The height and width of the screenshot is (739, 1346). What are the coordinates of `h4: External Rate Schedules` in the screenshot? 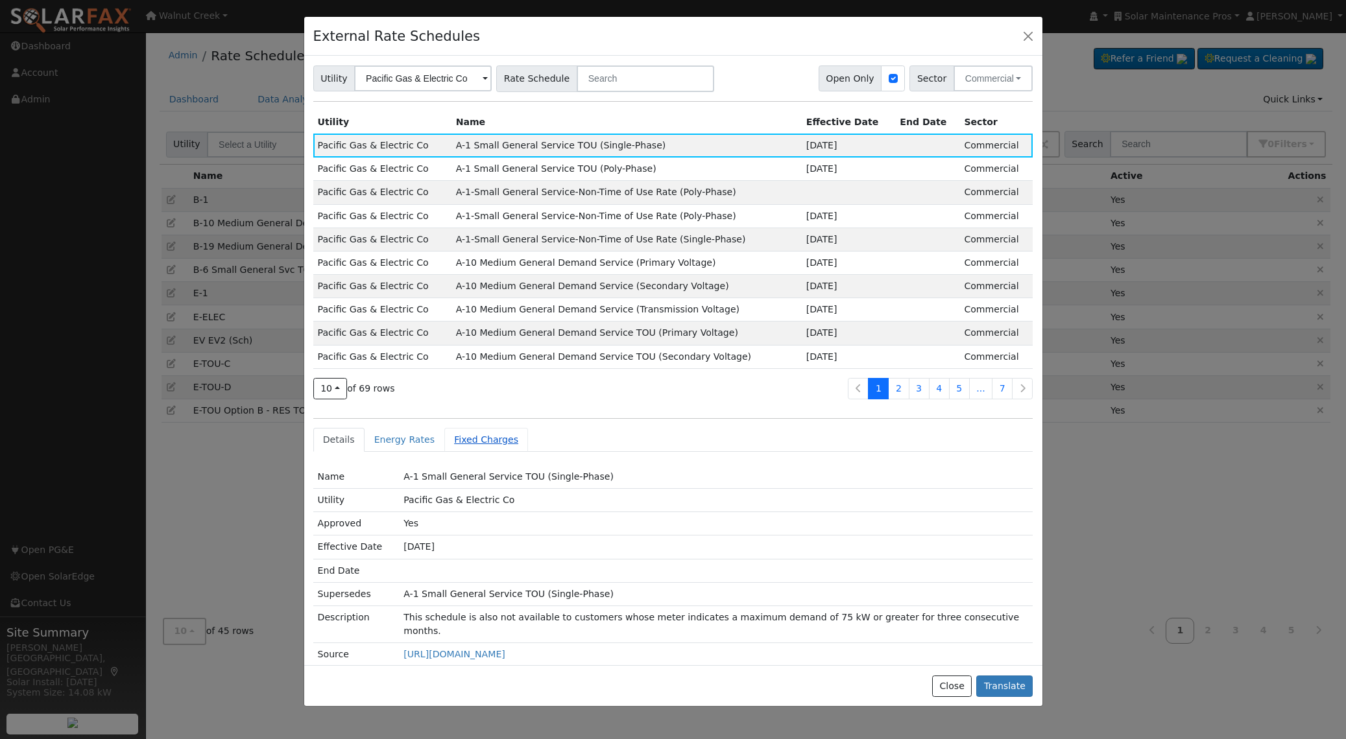 It's located at (396, 36).